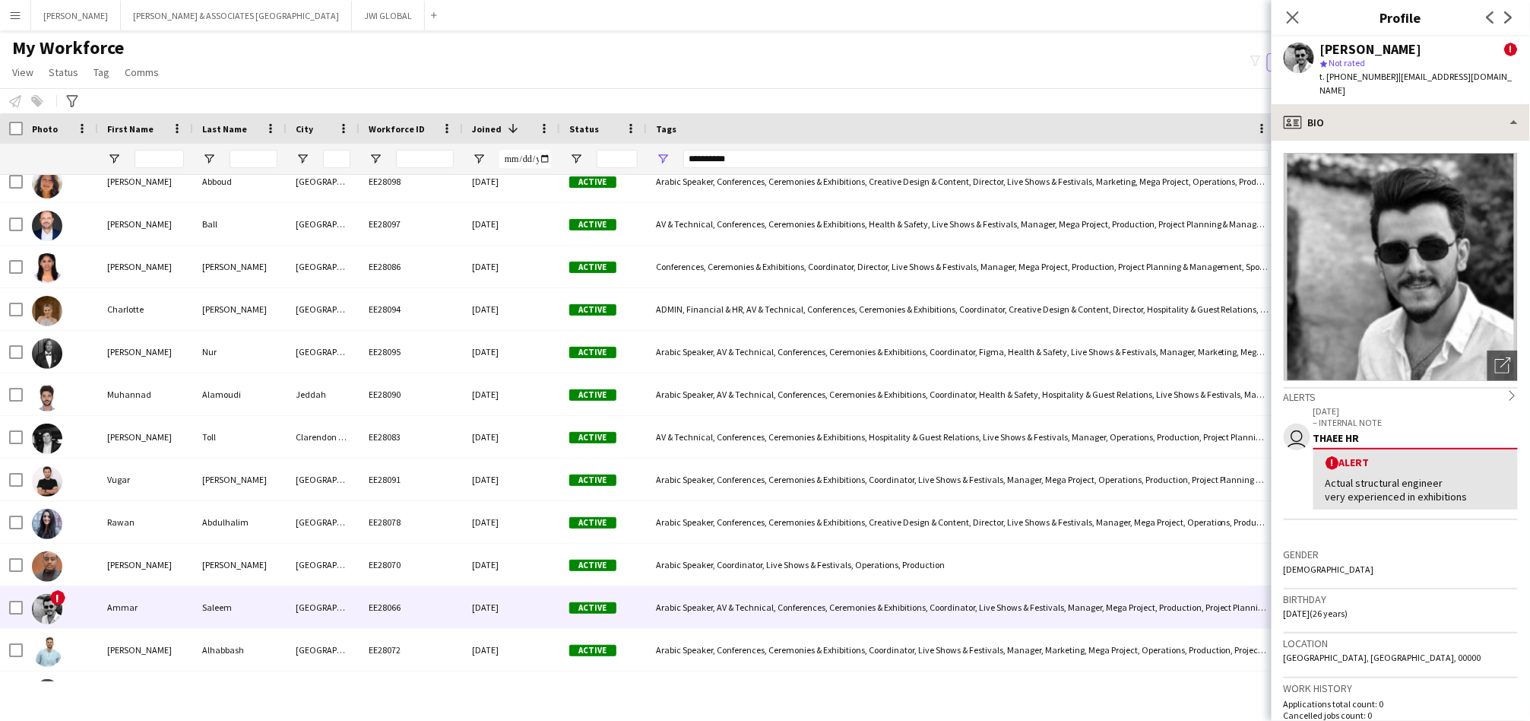  Describe the element at coordinates (1305, 62) in the screenshot. I see `button: Everyone5,890` at that location.